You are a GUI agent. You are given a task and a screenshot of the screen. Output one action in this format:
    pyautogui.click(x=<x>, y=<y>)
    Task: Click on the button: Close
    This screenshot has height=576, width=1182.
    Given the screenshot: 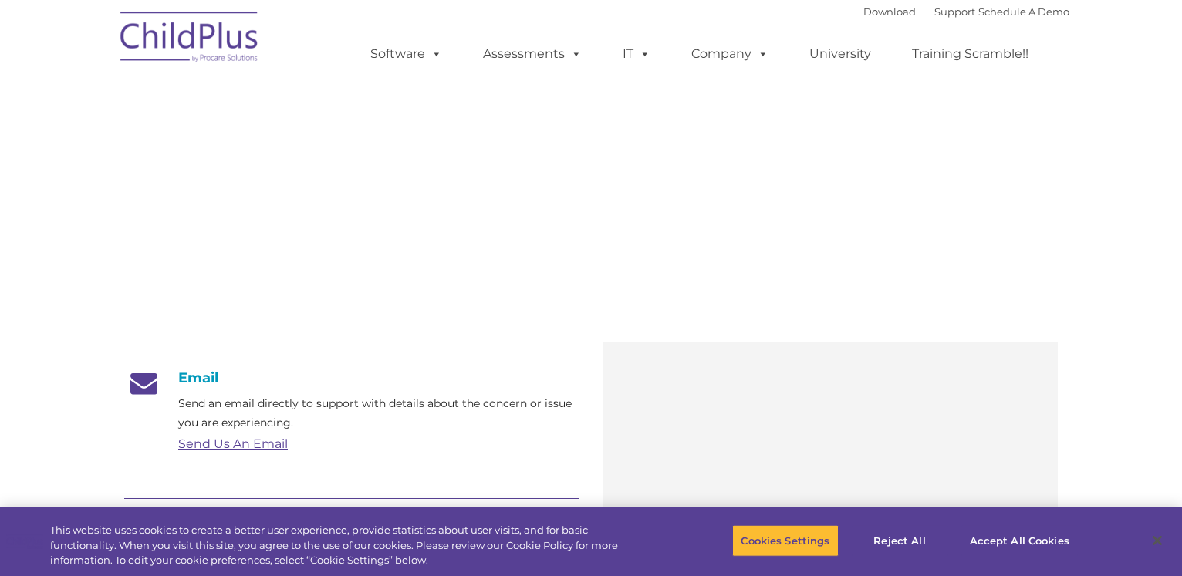 What is the action you would take?
    pyautogui.click(x=1157, y=541)
    